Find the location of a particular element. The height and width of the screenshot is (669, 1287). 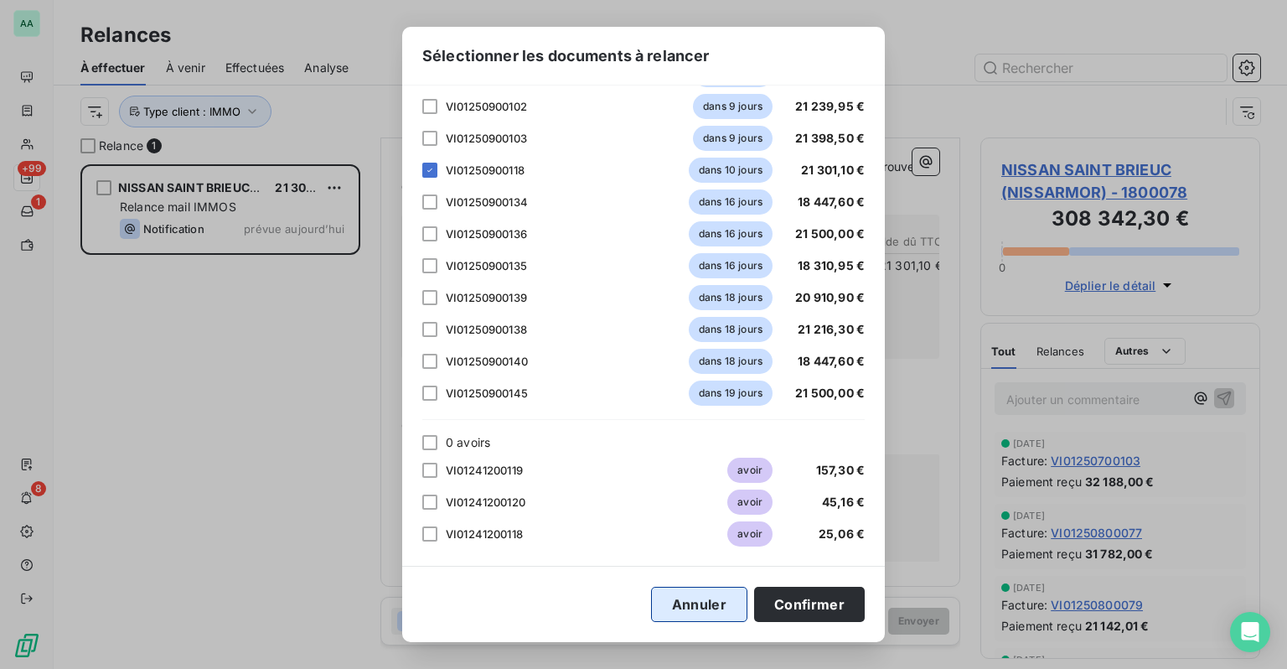

span: dans 10 jours is located at coordinates (731, 170).